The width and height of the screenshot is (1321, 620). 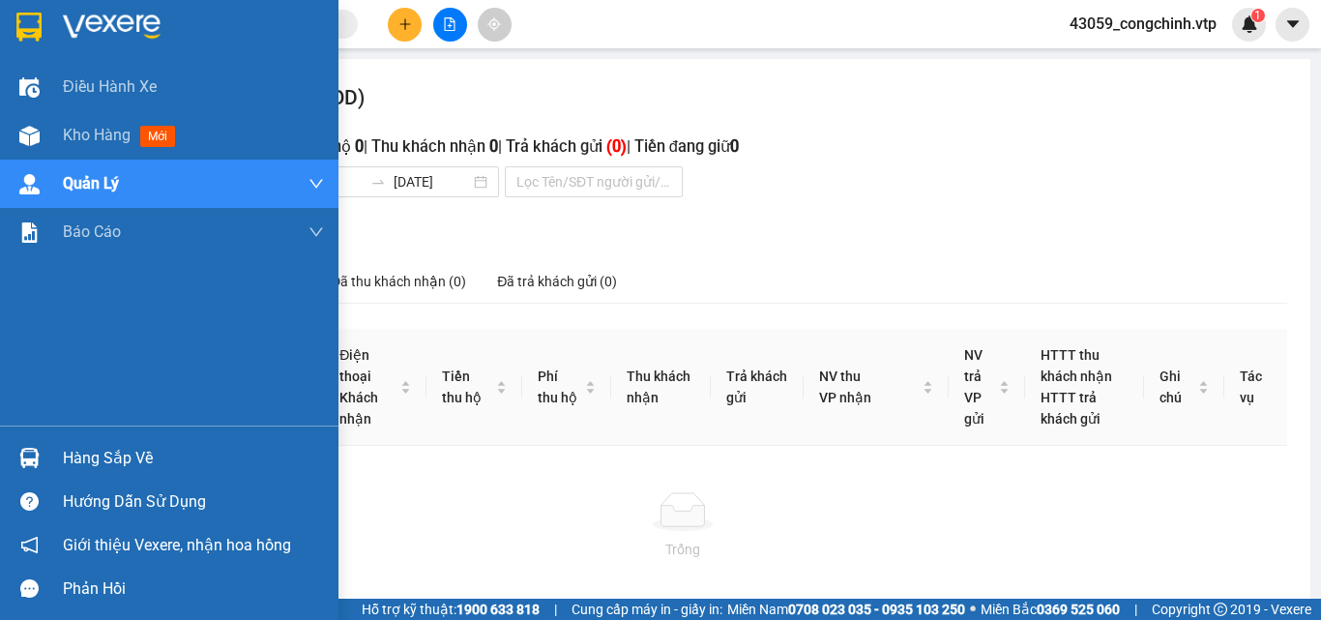 What do you see at coordinates (1293, 24) in the screenshot?
I see `span: caret-down` at bounding box center [1293, 24].